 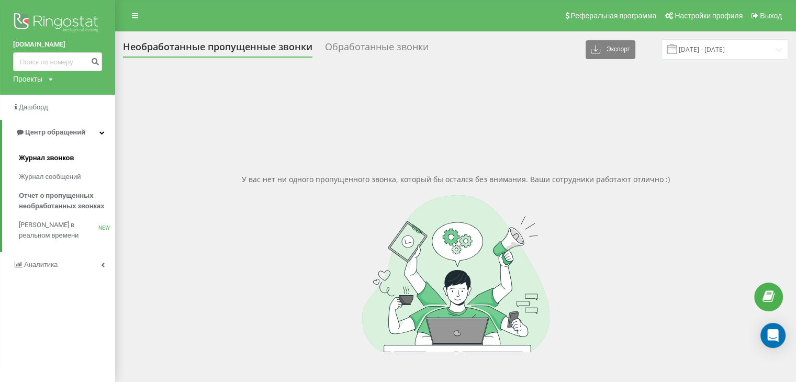 I want to click on button: Экспорт, so click(x=611, y=50).